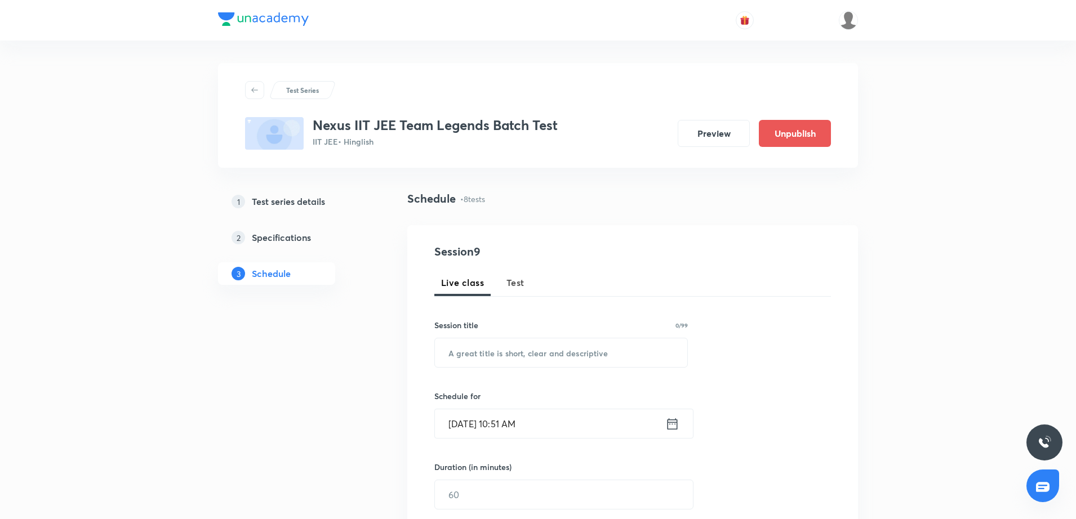 The height and width of the screenshot is (519, 1076). Describe the element at coordinates (238, 202) in the screenshot. I see `p: 1` at that location.